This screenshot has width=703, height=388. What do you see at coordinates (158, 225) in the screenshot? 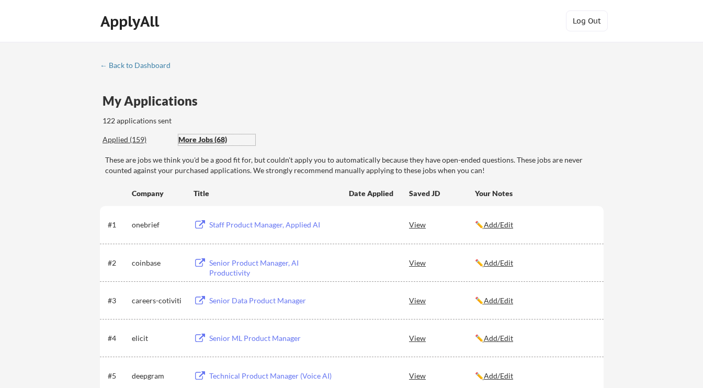
I see `div: onebrief` at bounding box center [158, 225].